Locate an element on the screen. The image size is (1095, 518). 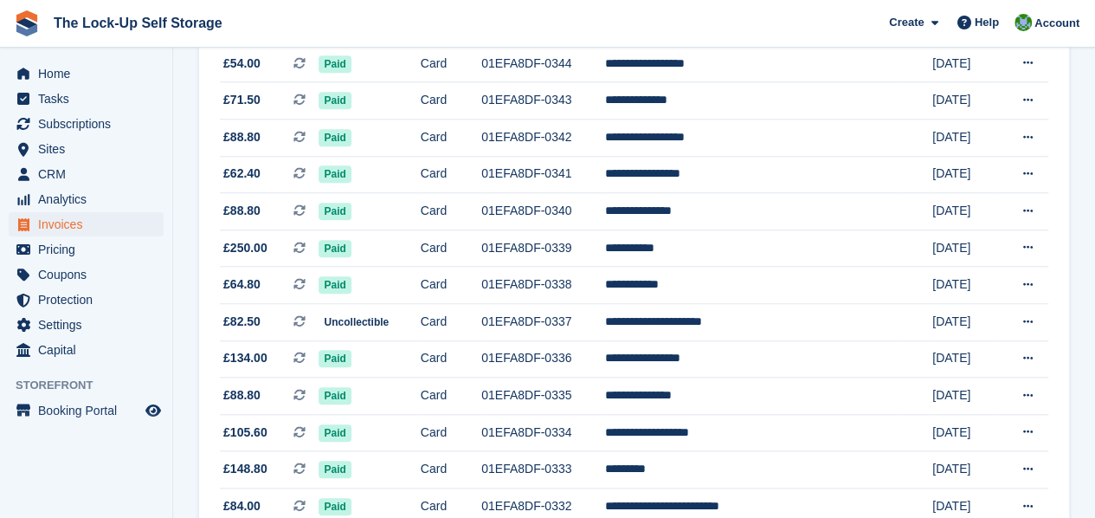
span: Help is located at coordinates (987, 23).